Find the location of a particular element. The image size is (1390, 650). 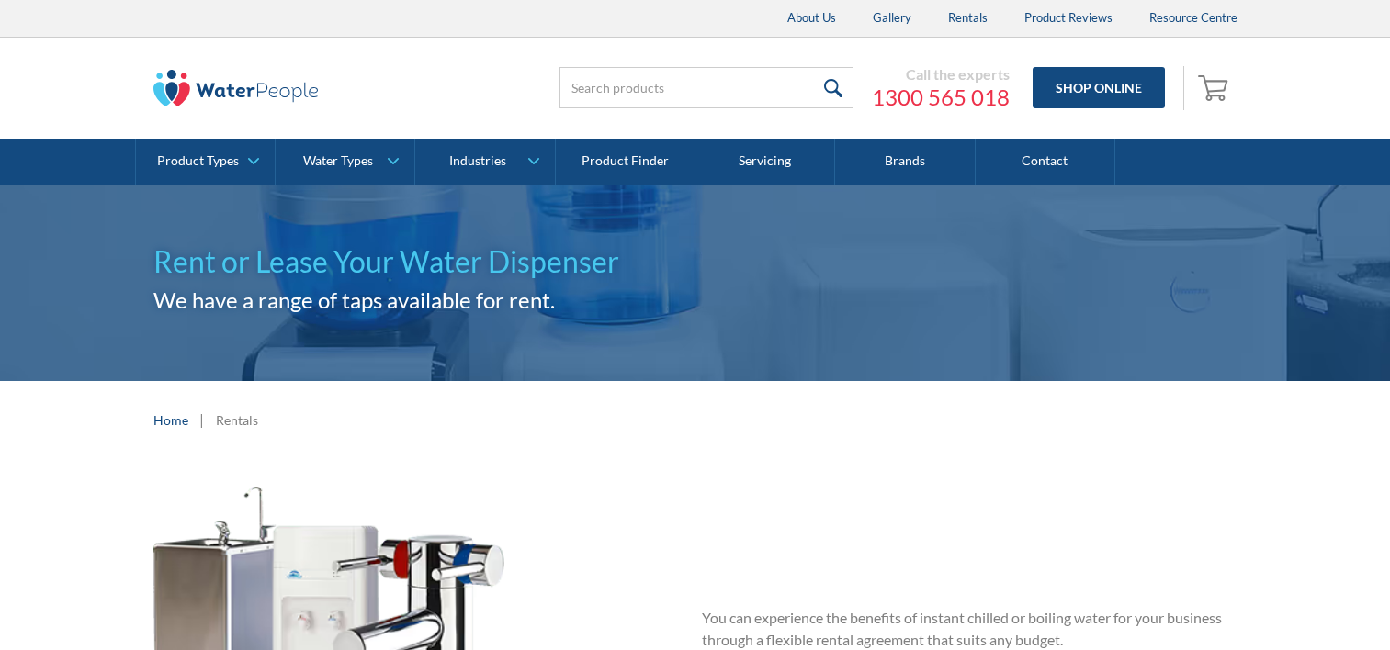

h2: We have a range of taps available for rent. is located at coordinates (695, 300).